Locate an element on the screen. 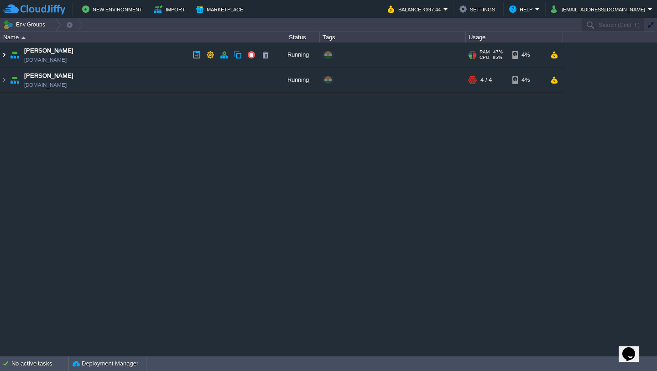 This screenshot has height=371, width=657. button: Import is located at coordinates (171, 9).